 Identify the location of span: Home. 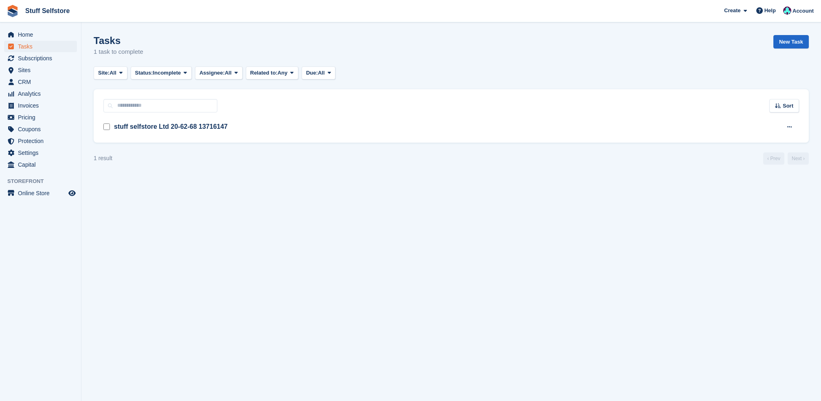
(42, 35).